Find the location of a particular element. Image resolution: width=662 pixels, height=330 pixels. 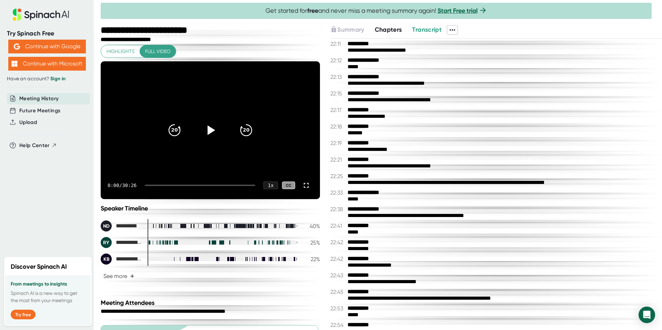

div: Kady Brethauer is located at coordinates (121, 259).